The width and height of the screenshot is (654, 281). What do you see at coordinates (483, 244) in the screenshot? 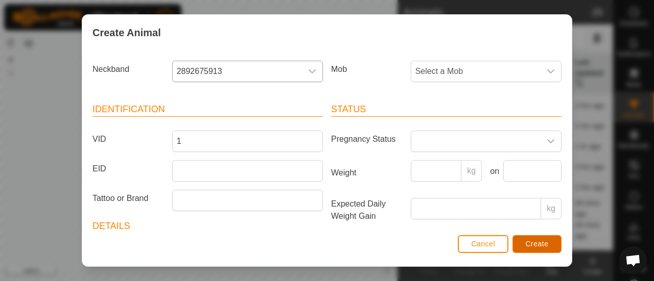
I see `button: Cancel` at bounding box center [483, 244].